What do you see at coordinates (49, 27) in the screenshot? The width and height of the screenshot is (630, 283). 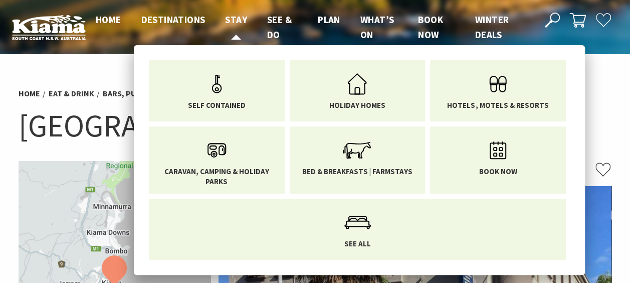 I see `img: Kiama Logo` at bounding box center [49, 27].